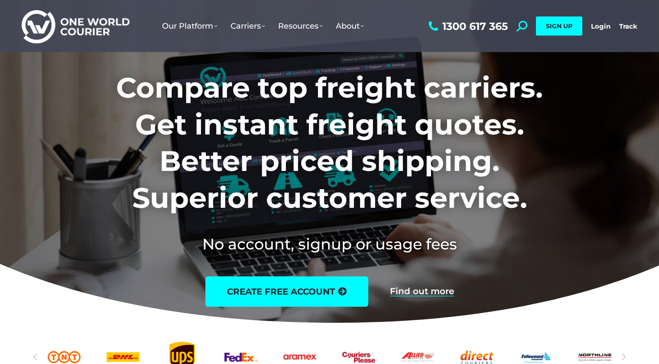  Describe the element at coordinates (300, 26) in the screenshot. I see `a: Resources` at that location.